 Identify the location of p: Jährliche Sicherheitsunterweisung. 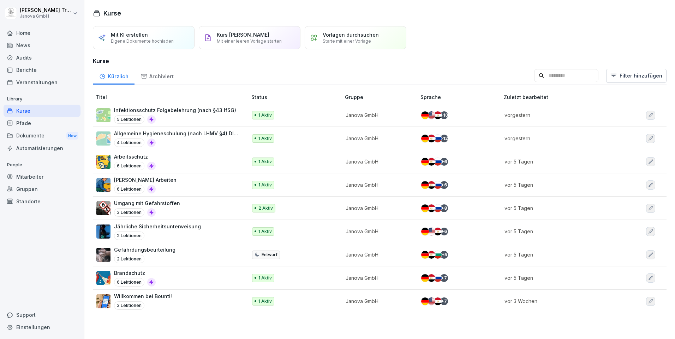
(157, 226).